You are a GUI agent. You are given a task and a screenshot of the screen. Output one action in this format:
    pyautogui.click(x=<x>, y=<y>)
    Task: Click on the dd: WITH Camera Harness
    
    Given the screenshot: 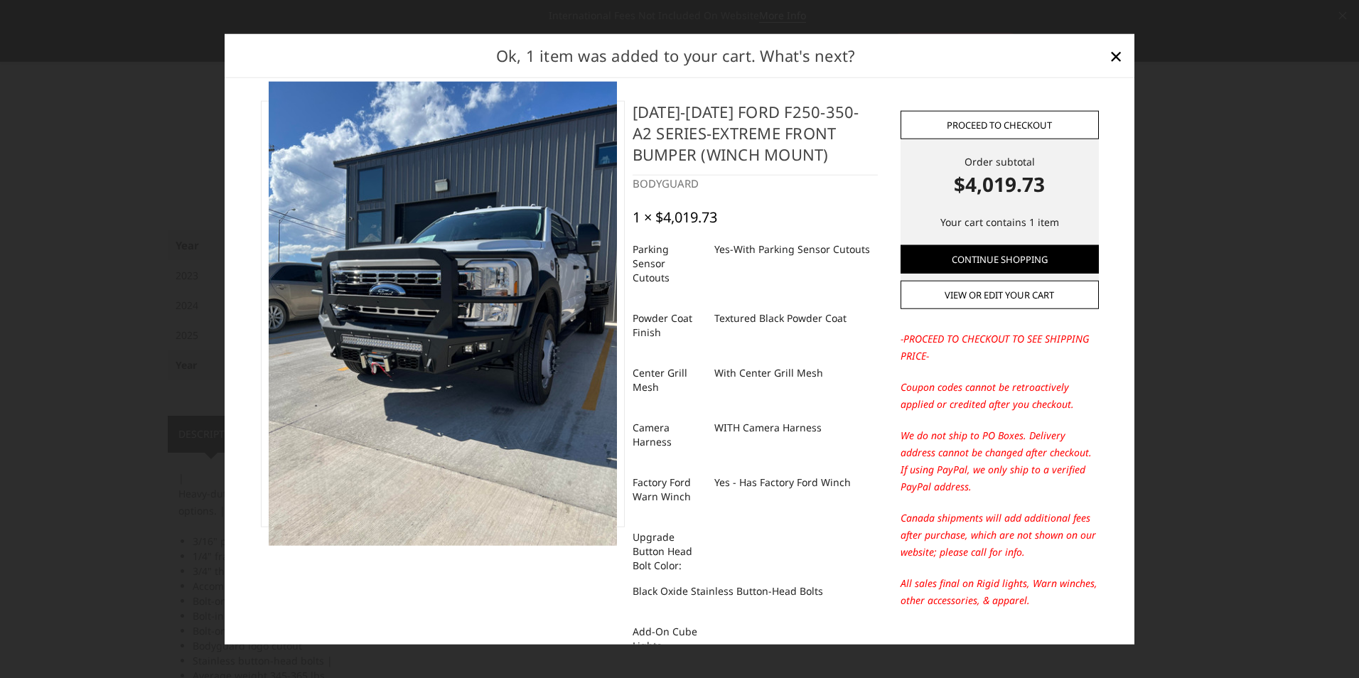 What is the action you would take?
    pyautogui.click(x=768, y=428)
    